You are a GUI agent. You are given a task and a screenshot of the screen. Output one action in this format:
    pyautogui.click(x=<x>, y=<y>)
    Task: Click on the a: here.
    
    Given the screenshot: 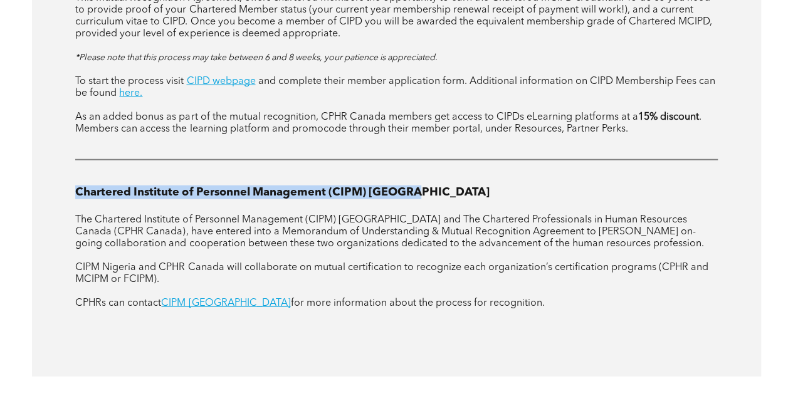 What is the action you would take?
    pyautogui.click(x=130, y=93)
    